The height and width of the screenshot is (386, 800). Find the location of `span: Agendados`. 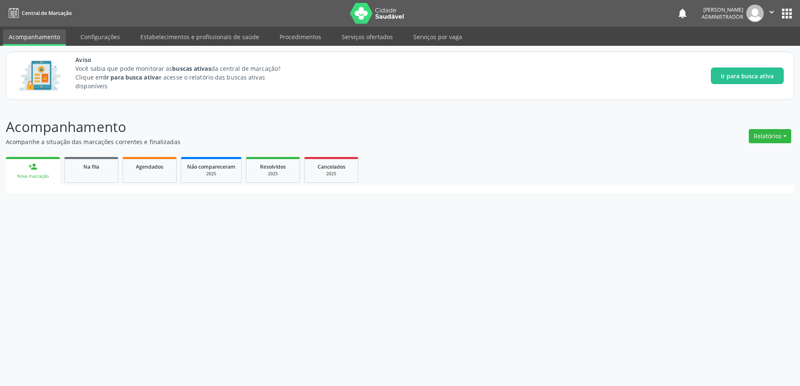

span: Agendados is located at coordinates (150, 167).